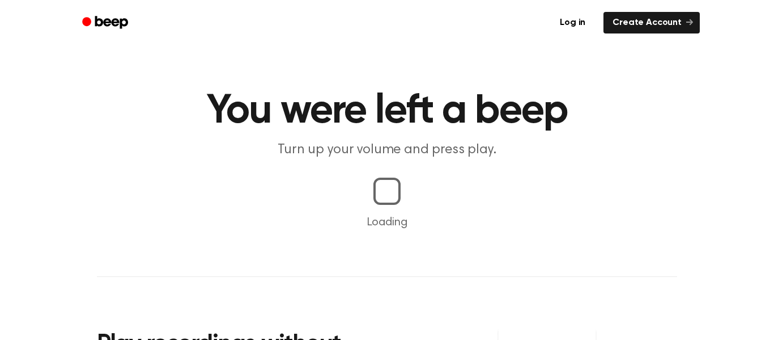 The image size is (774, 340). Describe the element at coordinates (387, 150) in the screenshot. I see `p: Turn up your volume and press play.` at that location.